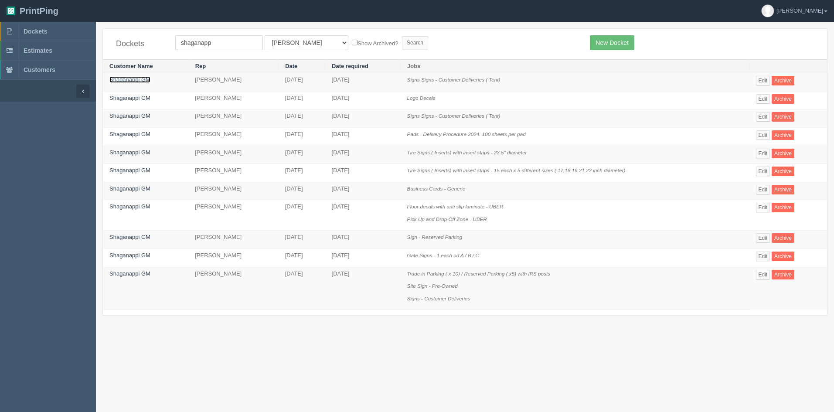 The image size is (834, 412). I want to click on input: Search, so click(415, 43).